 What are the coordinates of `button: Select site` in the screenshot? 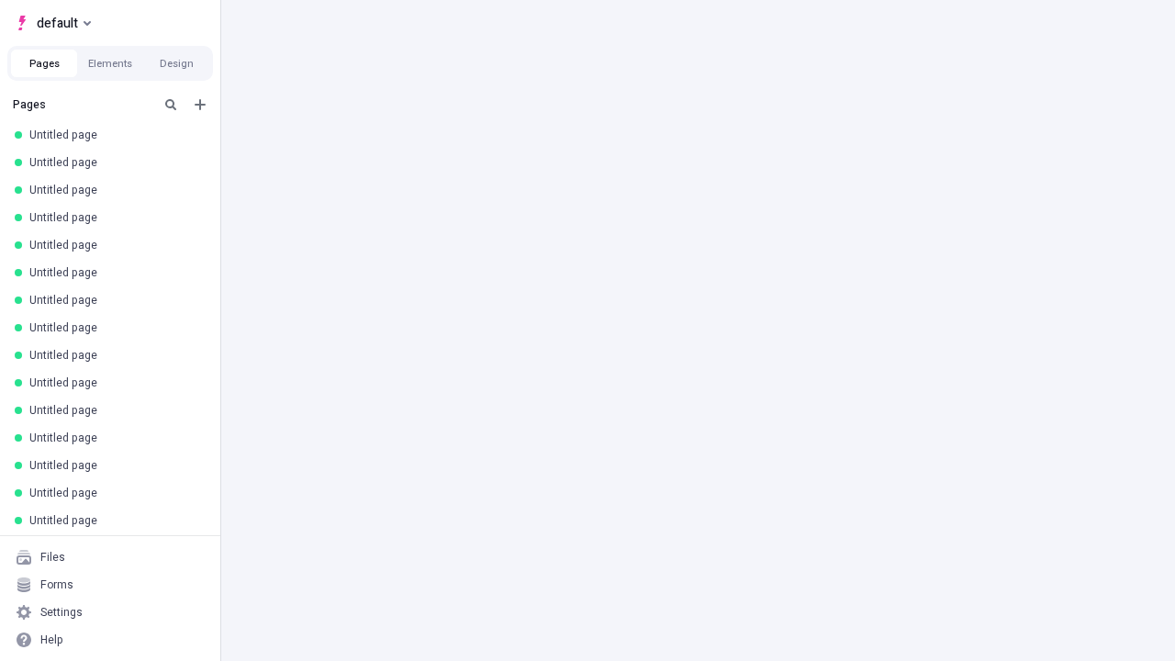 It's located at (52, 23).